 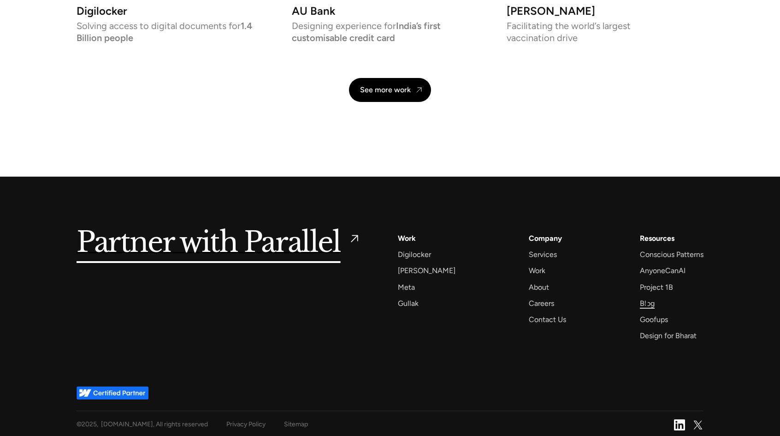 I want to click on div: Services, so click(x=543, y=254).